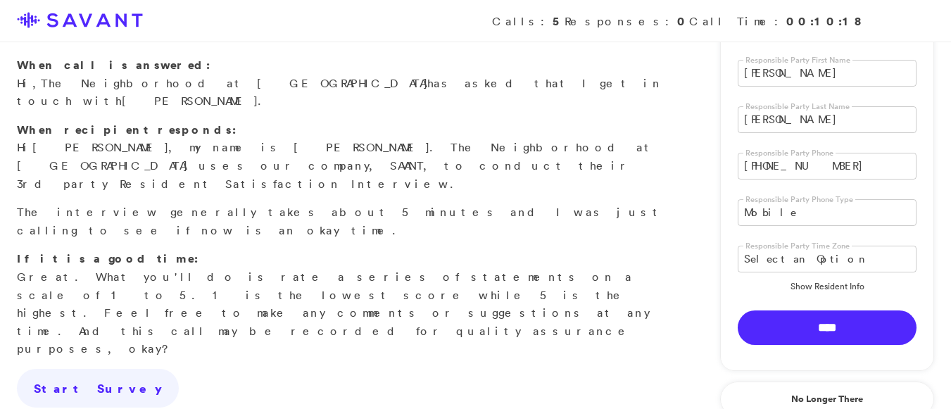 This screenshot has width=951, height=409. I want to click on label: Responsible Party Time Zone, so click(798, 246).